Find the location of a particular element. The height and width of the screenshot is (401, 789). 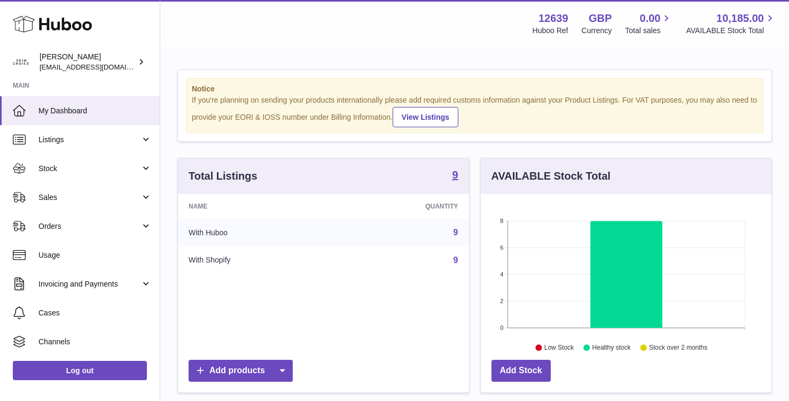

a: 10,185.00 AVAILABLE Stock Total is located at coordinates (731, 24).